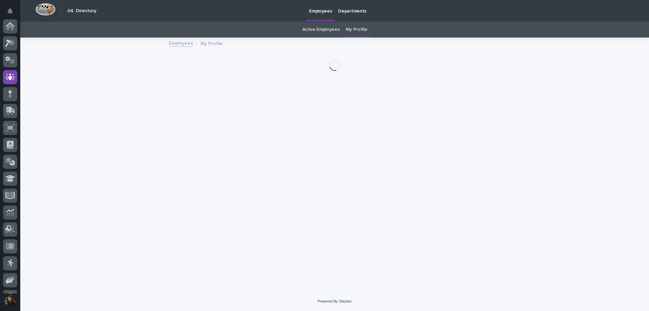  Describe the element at coordinates (212, 43) in the screenshot. I see `p: My Profile` at that location.